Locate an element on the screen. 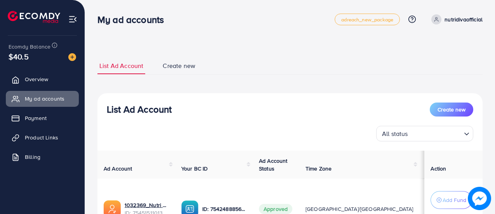 This screenshot has width=495, height=214. span: Time Zone is located at coordinates (319, 169).